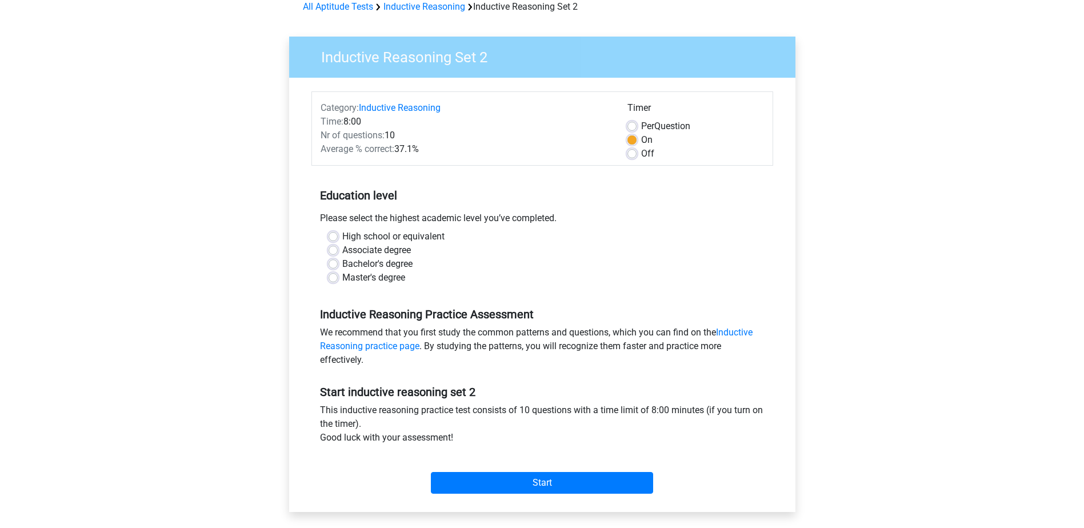 Image resolution: width=1084 pixels, height=528 pixels. Describe the element at coordinates (542, 349) in the screenshot. I see `div: We recommend that you first study the common patterns and questions, which you can find on the . ...` at that location.